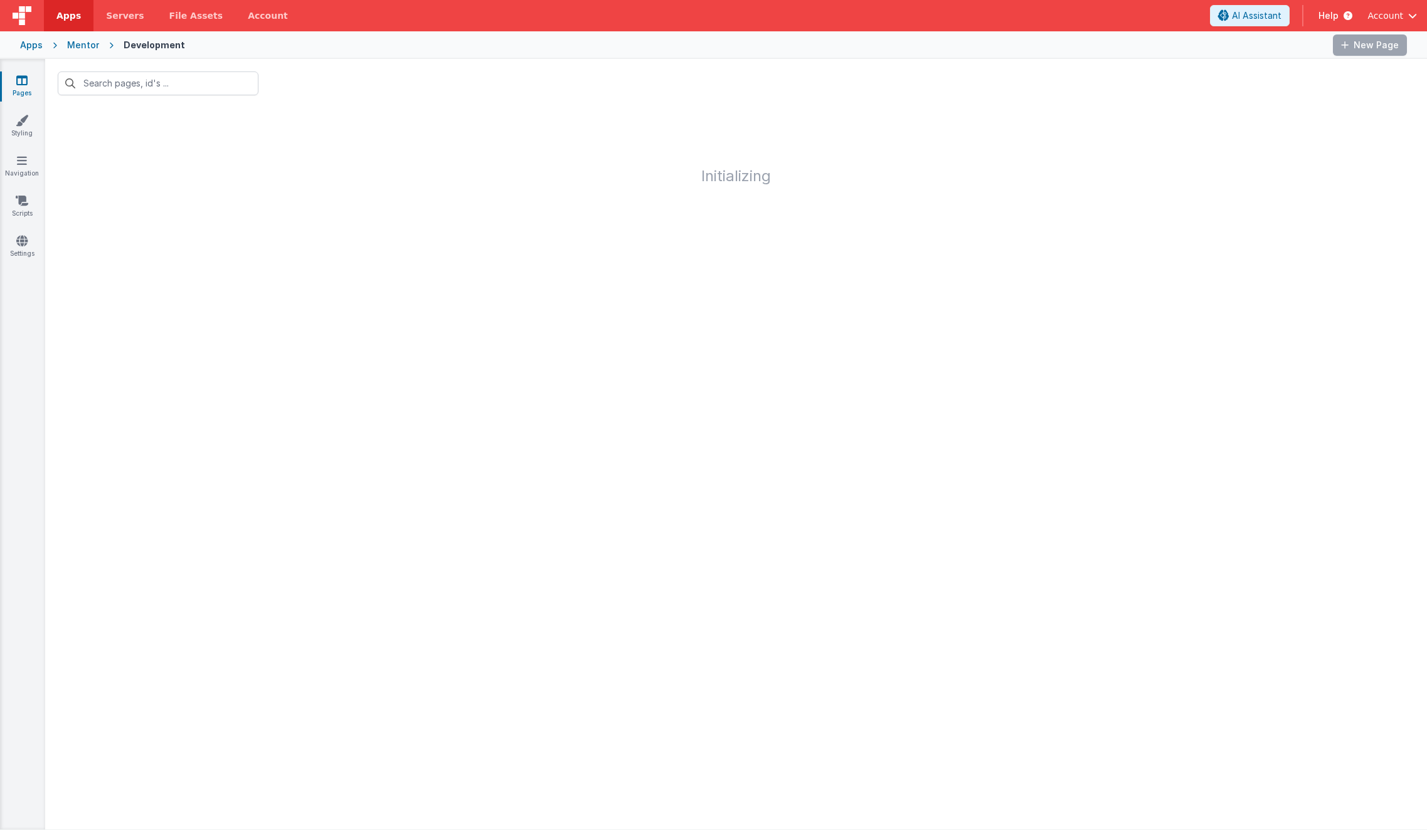  Describe the element at coordinates (1328, 16) in the screenshot. I see `span: Help` at that location.